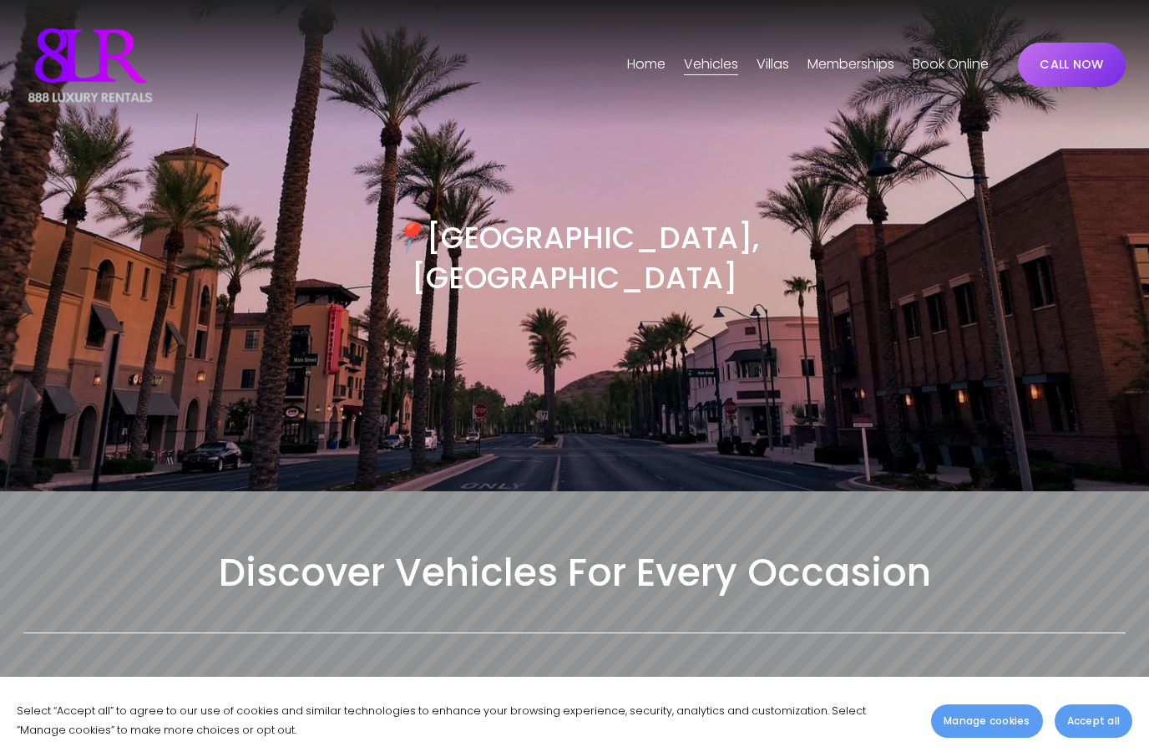 The width and height of the screenshot is (1149, 752). What do you see at coordinates (90, 65) in the screenshot?
I see `a: Luxury Car &amp; Home Rentals For Every Occasion` at bounding box center [90, 65].